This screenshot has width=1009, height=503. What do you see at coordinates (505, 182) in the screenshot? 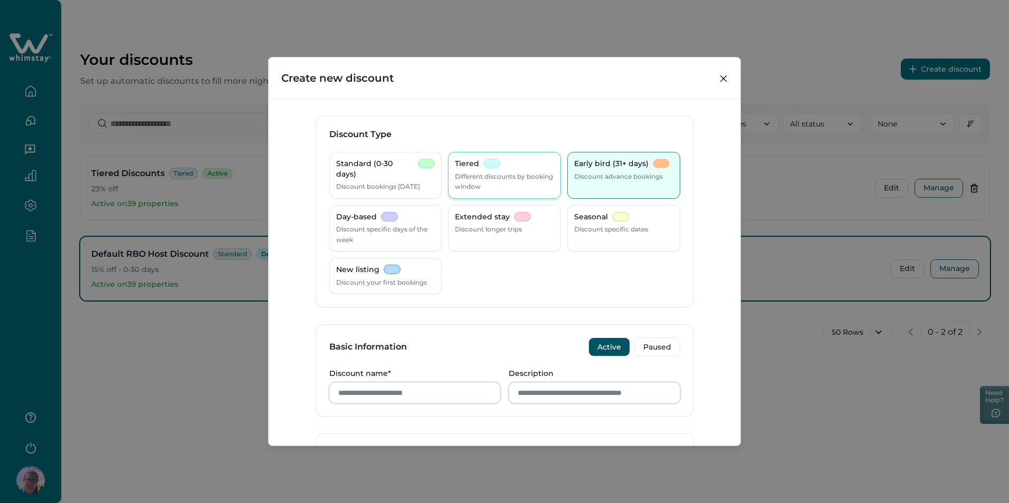
I see `p: Different discounts by booking window` at bounding box center [505, 182].